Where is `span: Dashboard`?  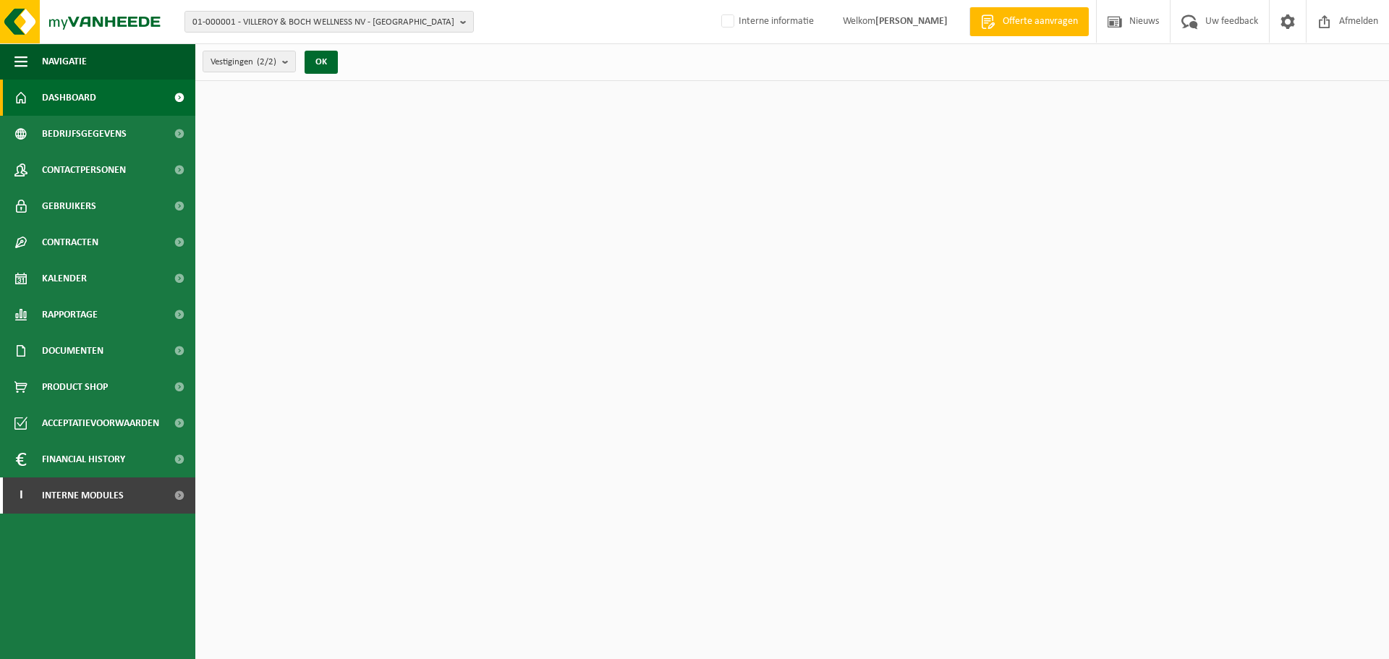
span: Dashboard is located at coordinates (69, 98).